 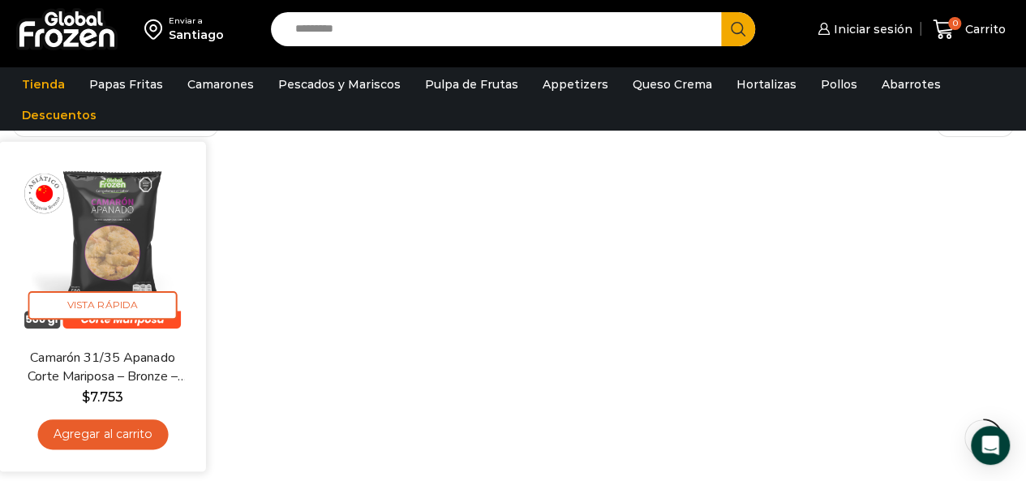 What do you see at coordinates (863, 29) in the screenshot?
I see `a: Iniciar sesión` at bounding box center [863, 29].